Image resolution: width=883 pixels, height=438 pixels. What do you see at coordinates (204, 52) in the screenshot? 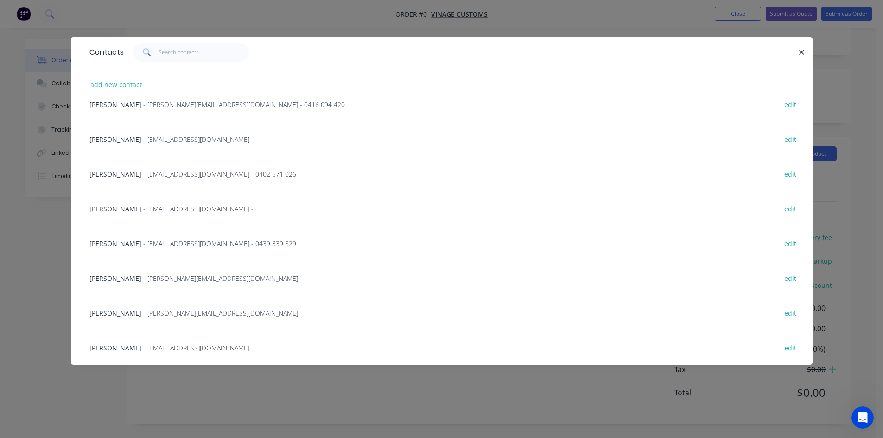
I see `input: Search contacts...` at bounding box center [204, 52].